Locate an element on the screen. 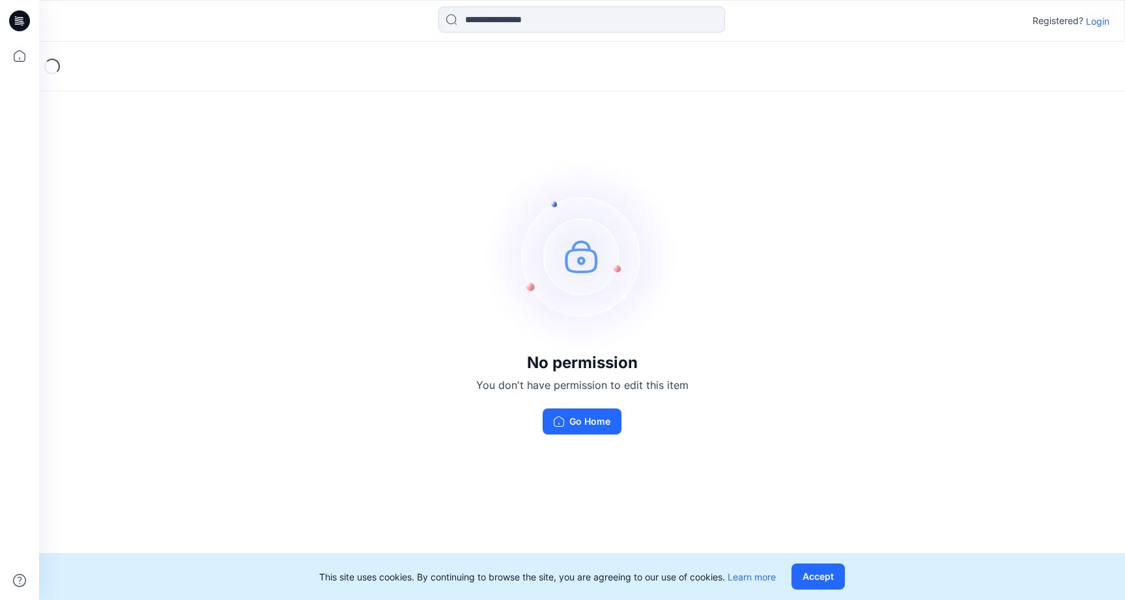 Image resolution: width=1125 pixels, height=600 pixels. p: Registered? is located at coordinates (1058, 21).